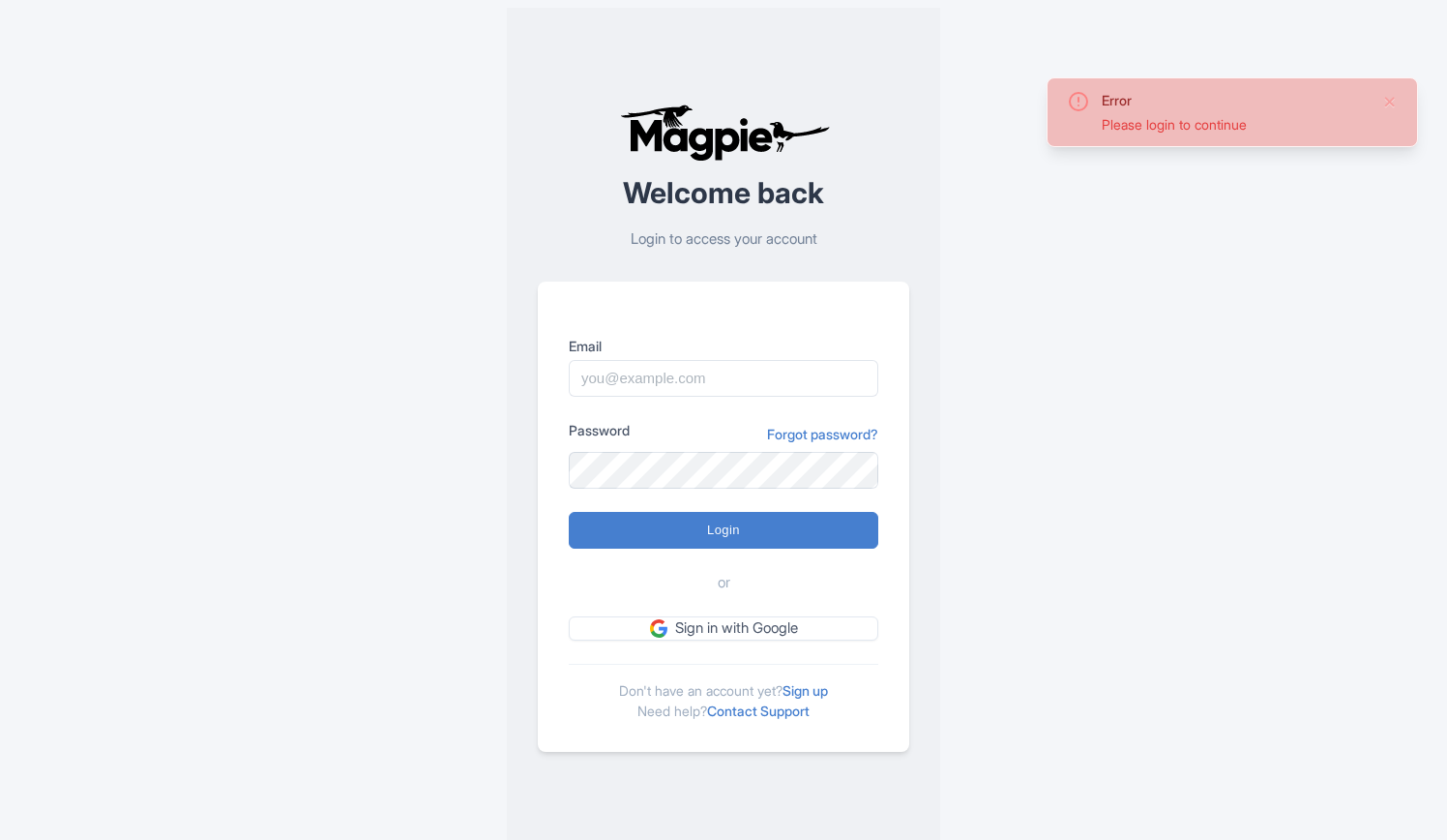  Describe the element at coordinates (759, 710) in the screenshot. I see `a: Contact Support` at that location.